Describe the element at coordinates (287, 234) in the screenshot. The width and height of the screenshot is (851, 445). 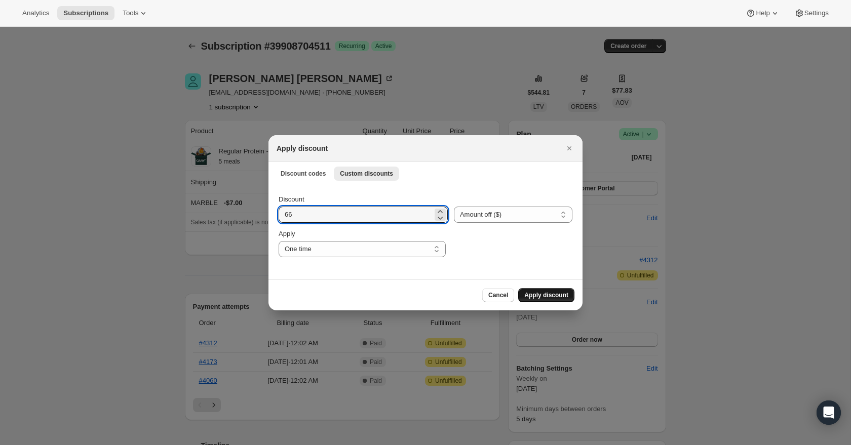
I see `span: Apply` at that location.